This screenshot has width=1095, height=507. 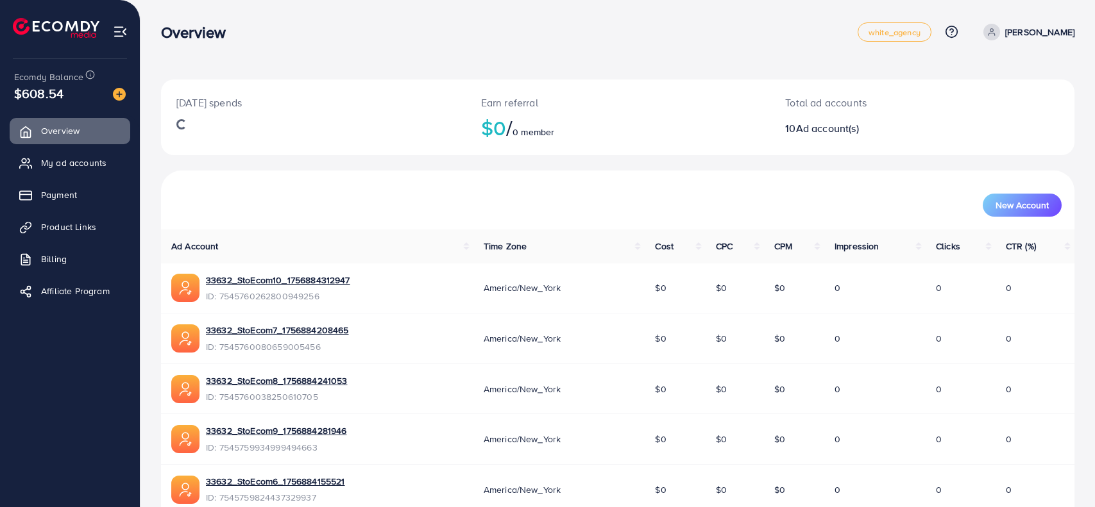 I want to click on span: New Account, so click(x=1022, y=205).